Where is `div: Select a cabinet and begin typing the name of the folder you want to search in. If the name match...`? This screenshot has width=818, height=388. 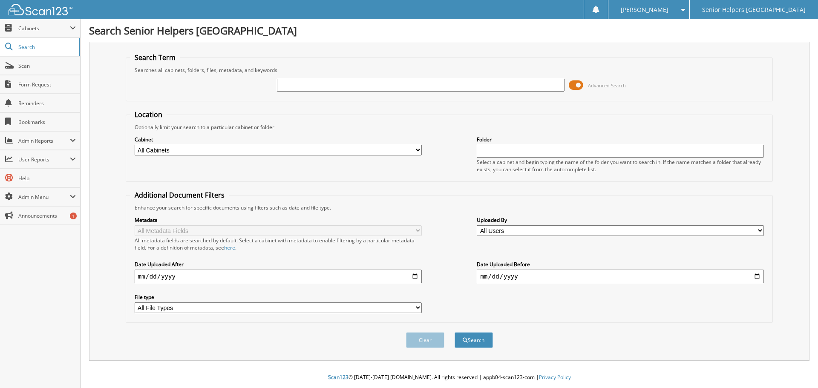
div: Select a cabinet and begin typing the name of the folder you want to search in. If the name match... is located at coordinates (620, 166).